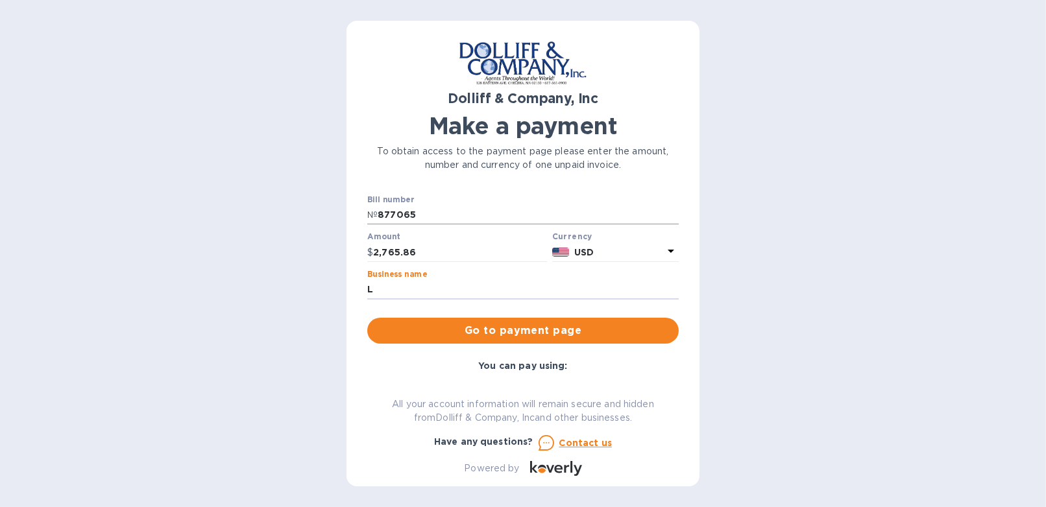 The height and width of the screenshot is (507, 1046). Describe the element at coordinates (523, 158) in the screenshot. I see `p: To obtain access to the payment page please enter the amount, number and currency of one unpaid i...` at that location.